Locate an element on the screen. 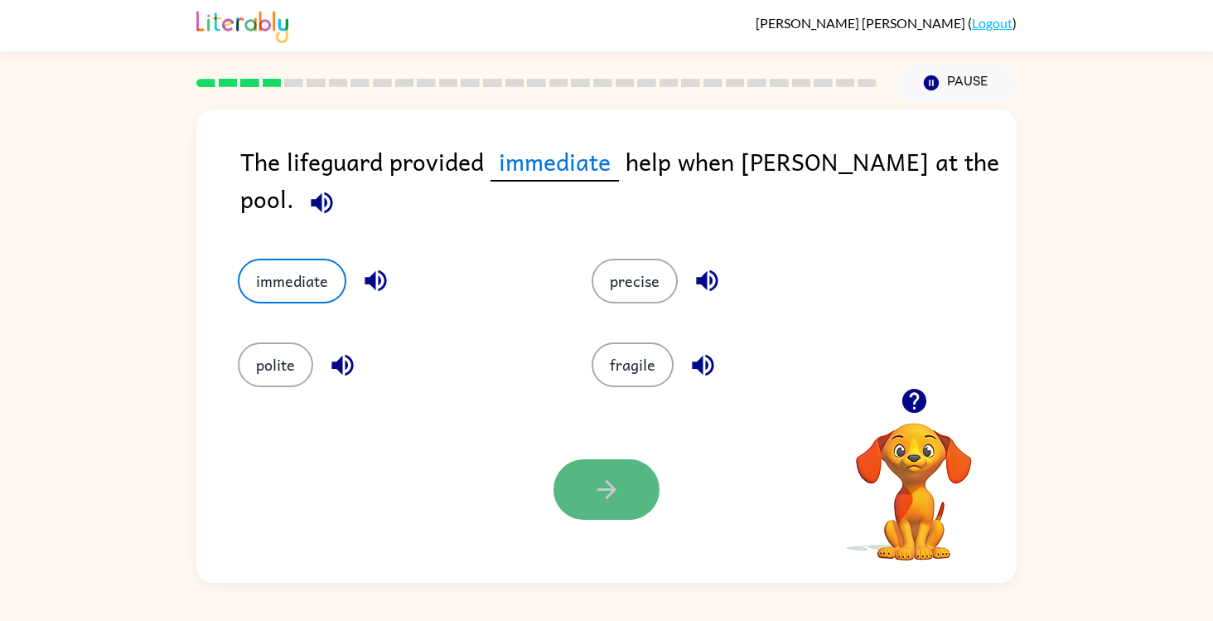  img: Literably is located at coordinates (242, 25).